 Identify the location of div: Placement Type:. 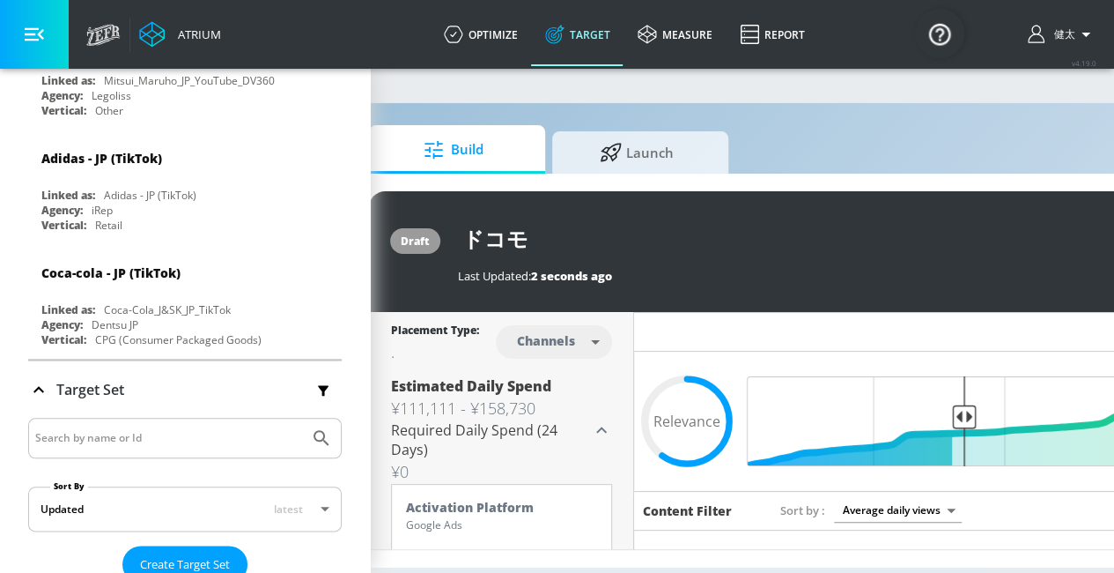
(435, 331).